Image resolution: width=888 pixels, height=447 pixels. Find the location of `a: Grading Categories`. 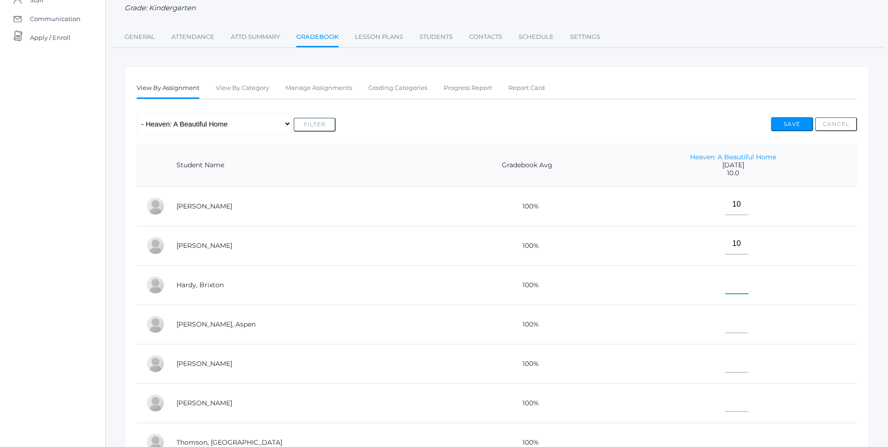

a: Grading Categories is located at coordinates (398, 88).